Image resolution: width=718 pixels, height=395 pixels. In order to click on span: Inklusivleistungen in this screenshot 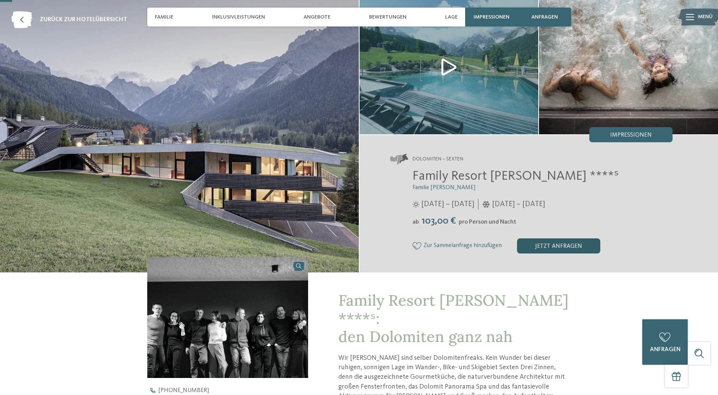, I will do `click(238, 17)`.